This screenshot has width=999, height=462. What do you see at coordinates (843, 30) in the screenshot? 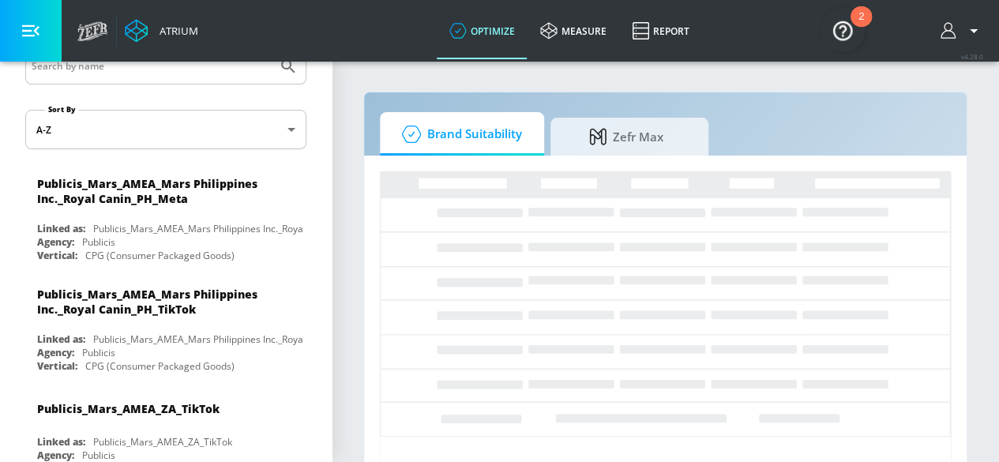
I see `button: Open Resource Center, 2 new notifications` at bounding box center [843, 30].